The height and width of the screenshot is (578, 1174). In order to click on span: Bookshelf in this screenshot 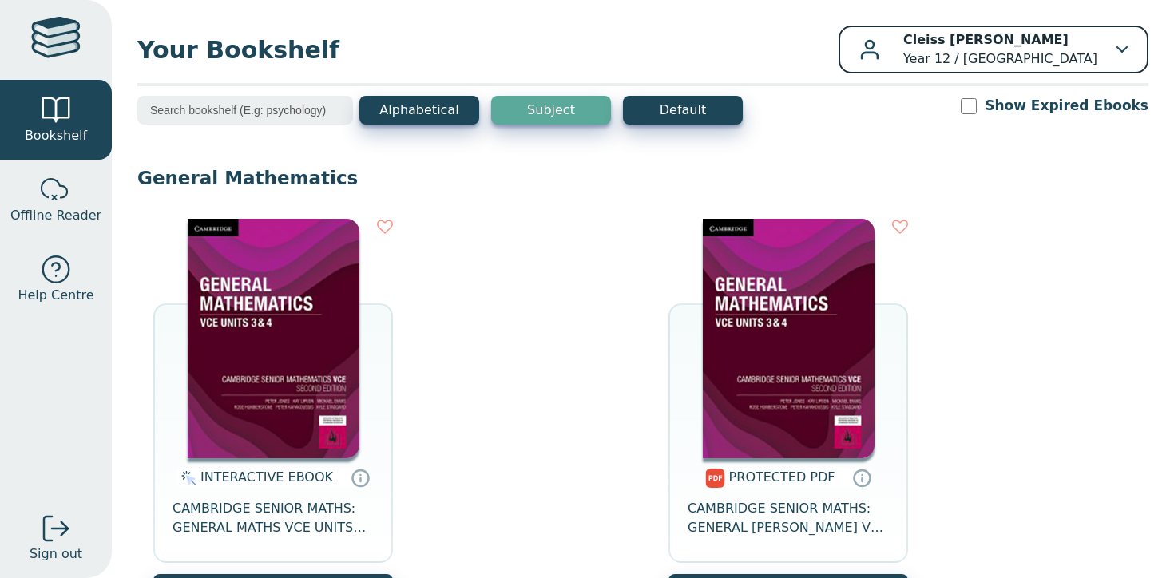, I will do `click(56, 136)`.